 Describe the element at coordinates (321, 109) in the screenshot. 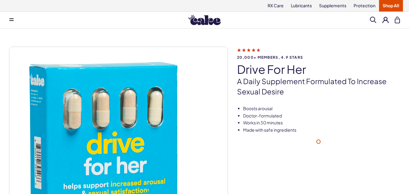

I see `li: Boosts arousal` at that location.